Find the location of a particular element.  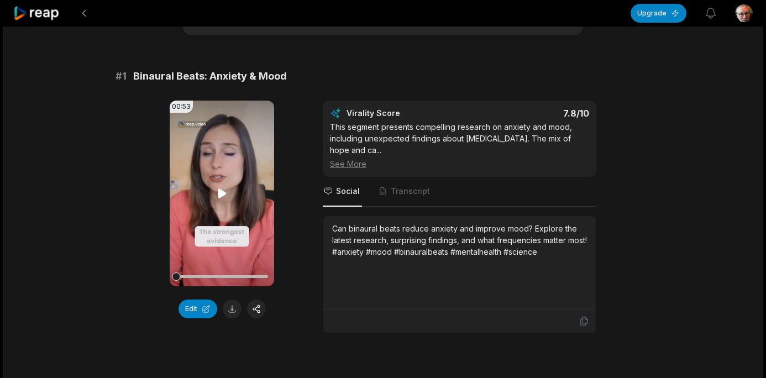

div: Can binaural beats reduce anxiety and improve mood? Explore the latest research, surprising findi... is located at coordinates (459, 240).